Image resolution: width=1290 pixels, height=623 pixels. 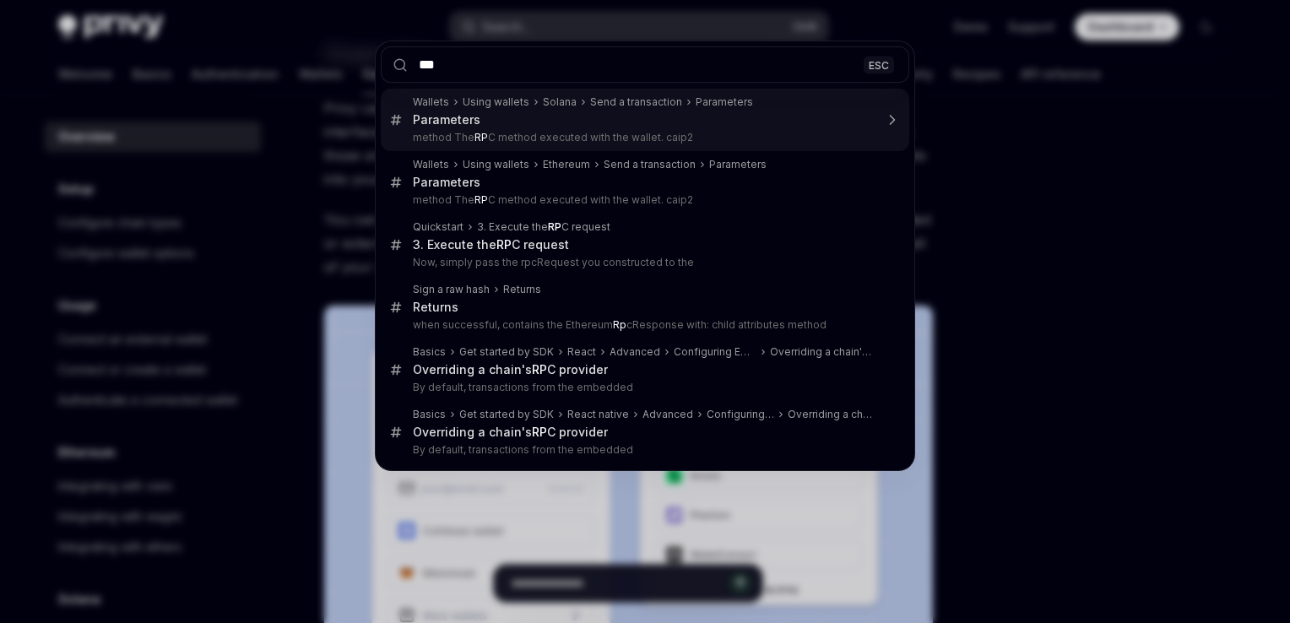 I want to click on p: Now, simply pass the rpcRequest you constructed to the, so click(x=644, y=263).